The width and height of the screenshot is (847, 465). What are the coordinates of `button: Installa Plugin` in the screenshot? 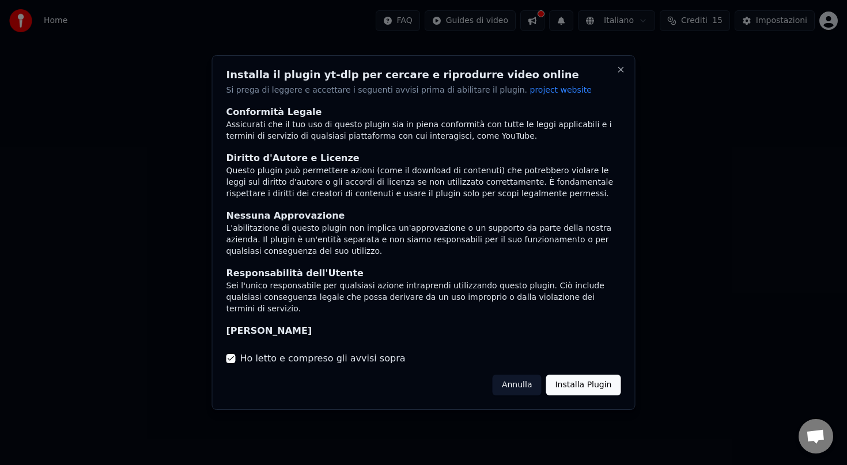 It's located at (583, 385).